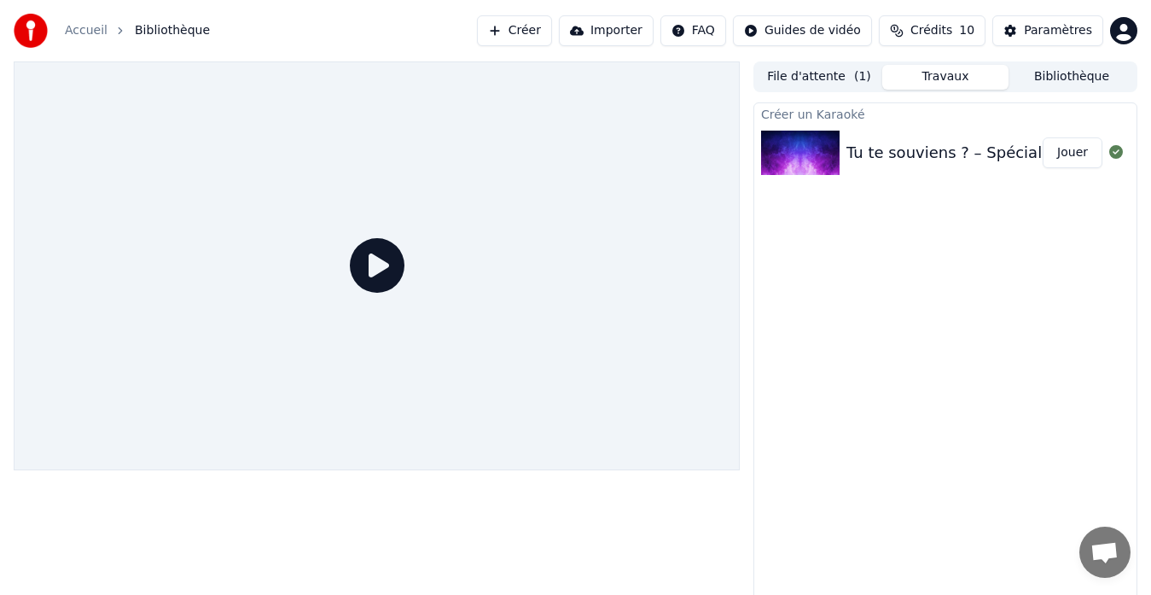 This screenshot has width=1151, height=595. What do you see at coordinates (1071, 77) in the screenshot?
I see `button: Bibliothèque` at bounding box center [1071, 77].